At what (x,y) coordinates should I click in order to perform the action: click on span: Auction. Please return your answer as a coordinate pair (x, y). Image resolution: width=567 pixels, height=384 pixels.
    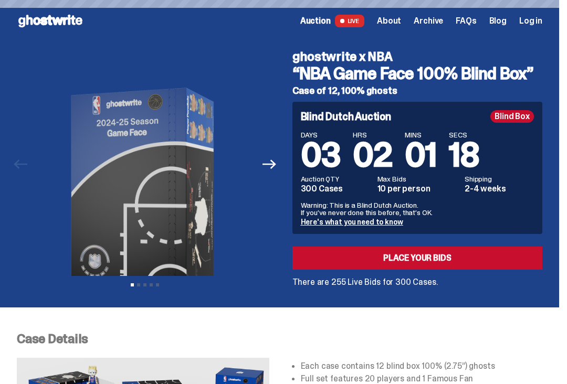
    Looking at the image, I should click on (315, 21).